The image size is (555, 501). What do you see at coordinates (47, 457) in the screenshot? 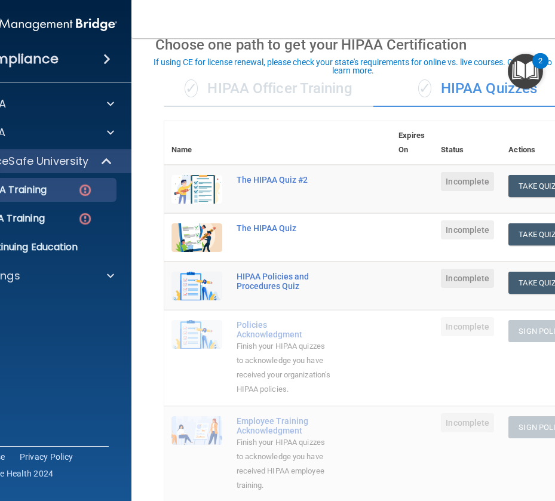
I see `a: Privacy Policy` at bounding box center [47, 457].